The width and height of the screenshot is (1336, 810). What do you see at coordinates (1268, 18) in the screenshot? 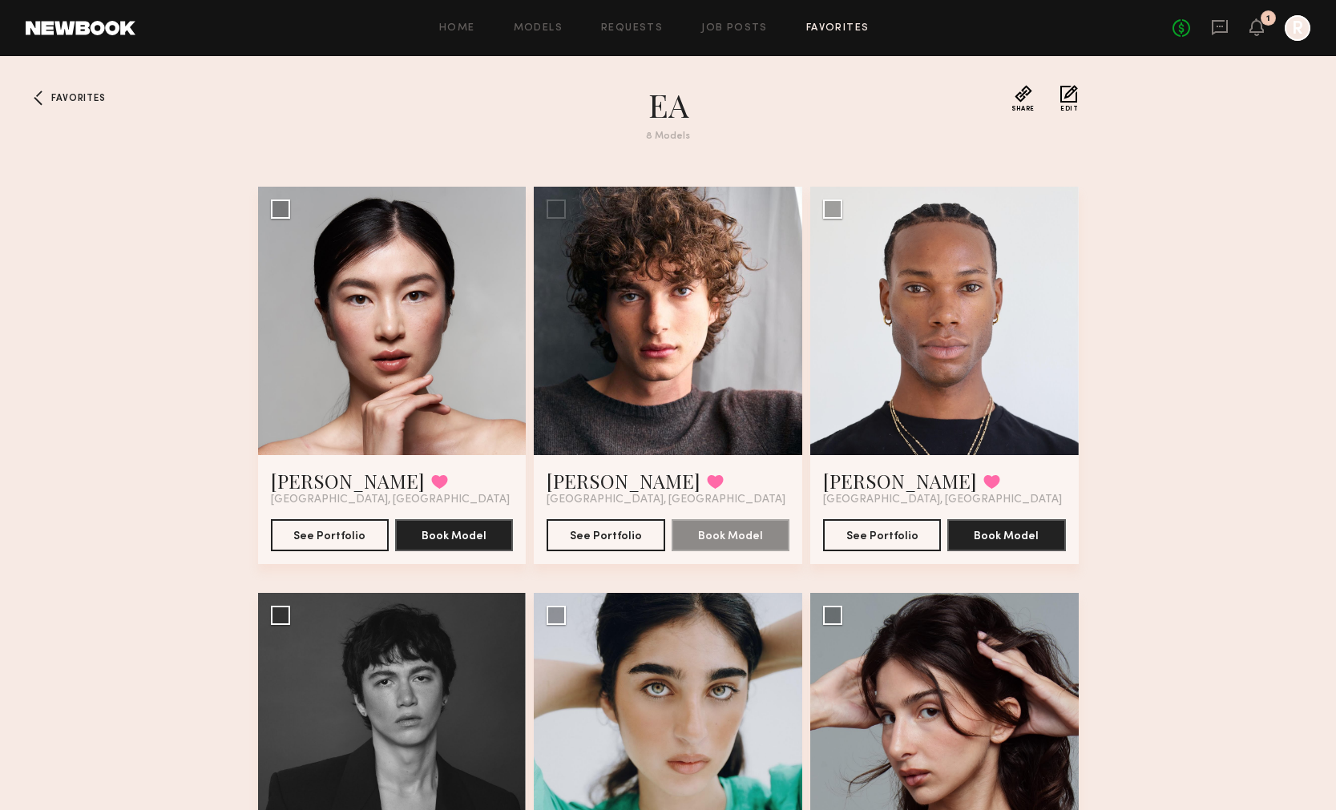
I see `div: 1` at bounding box center [1268, 18].